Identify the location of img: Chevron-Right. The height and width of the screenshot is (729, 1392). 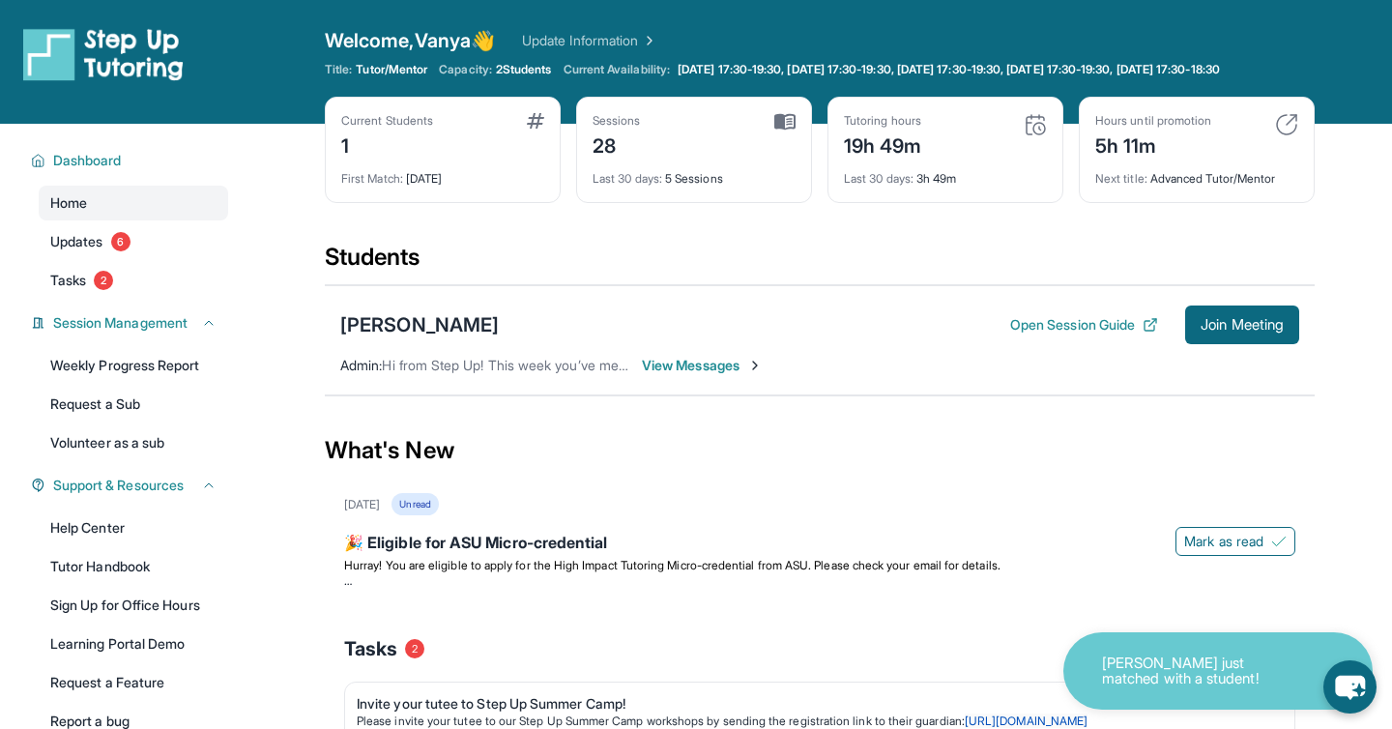
(755, 365).